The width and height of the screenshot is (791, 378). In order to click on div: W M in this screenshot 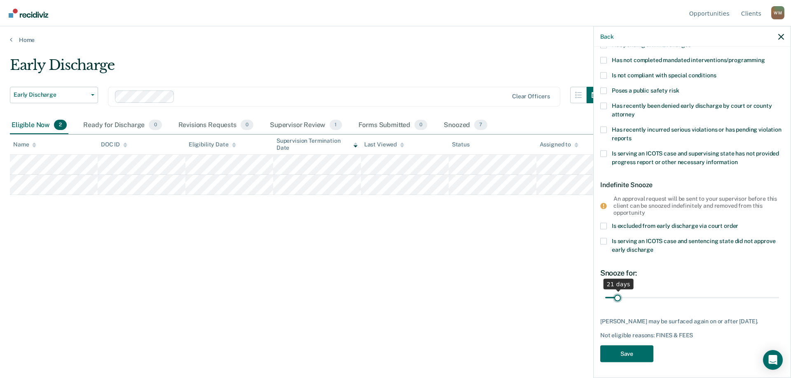, I will do `click(777, 13)`.